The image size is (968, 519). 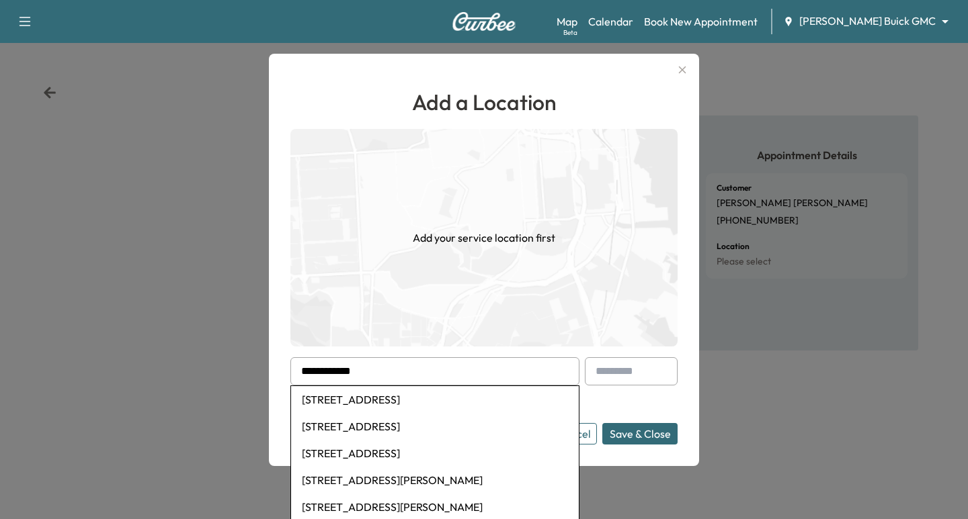 What do you see at coordinates (484, 238) in the screenshot?
I see `img: empty-map-CL6vilOE.png` at bounding box center [484, 238].